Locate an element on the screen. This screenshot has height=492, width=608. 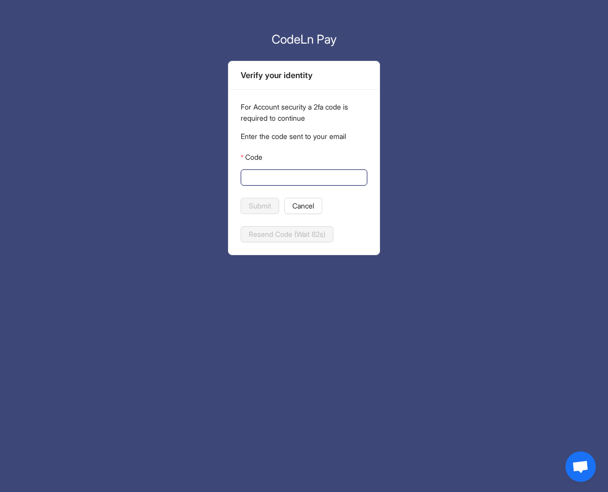
div: Verify your identity is located at coordinates (304, 75).